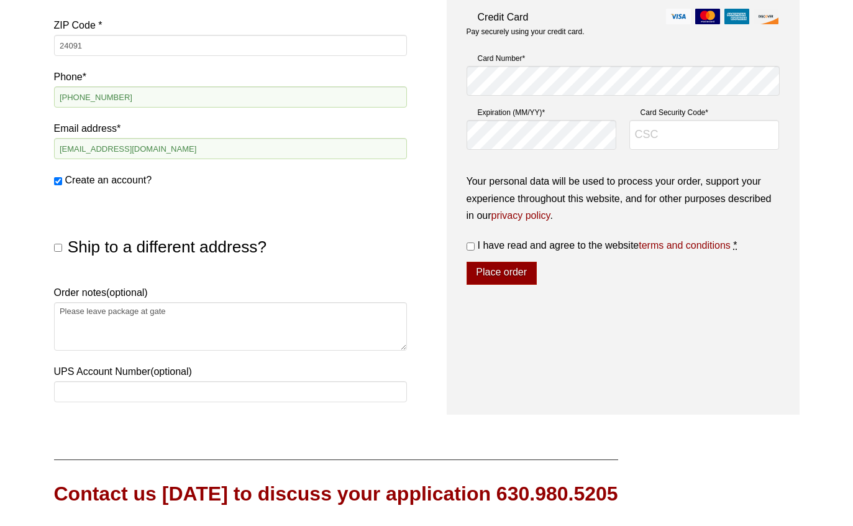 The image size is (853, 526). Describe the element at coordinates (735, 245) in the screenshot. I see `abbr: required` at that location.